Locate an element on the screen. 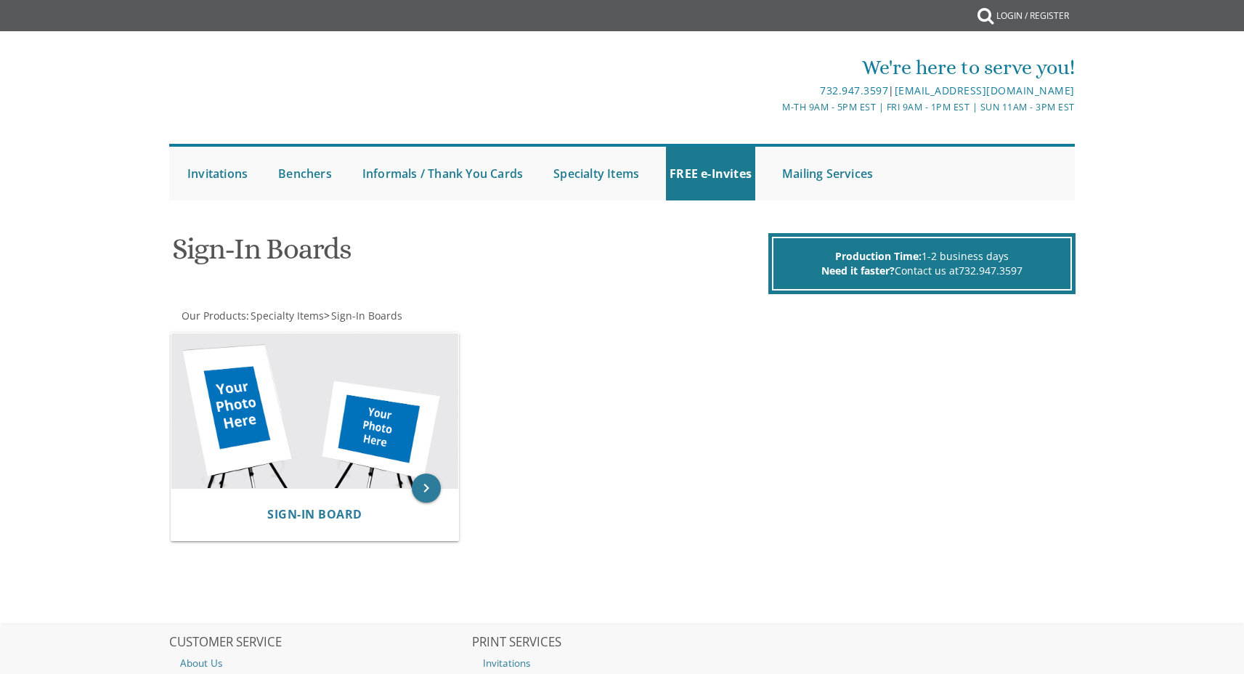 The image size is (1244, 674). div: We're here to serve you! is located at coordinates (773, 68).